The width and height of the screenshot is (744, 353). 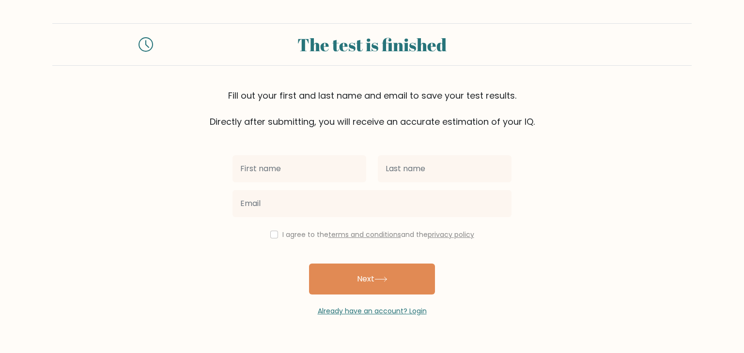 What do you see at coordinates (372, 279) in the screenshot?
I see `button: Next` at bounding box center [372, 279].